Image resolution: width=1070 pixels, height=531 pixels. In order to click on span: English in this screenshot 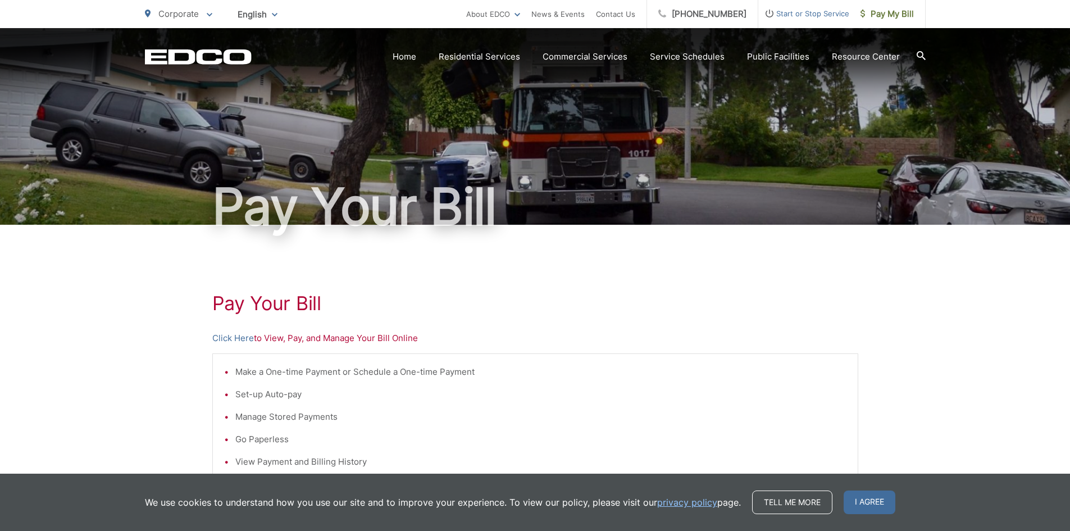, I will do `click(257, 14)`.